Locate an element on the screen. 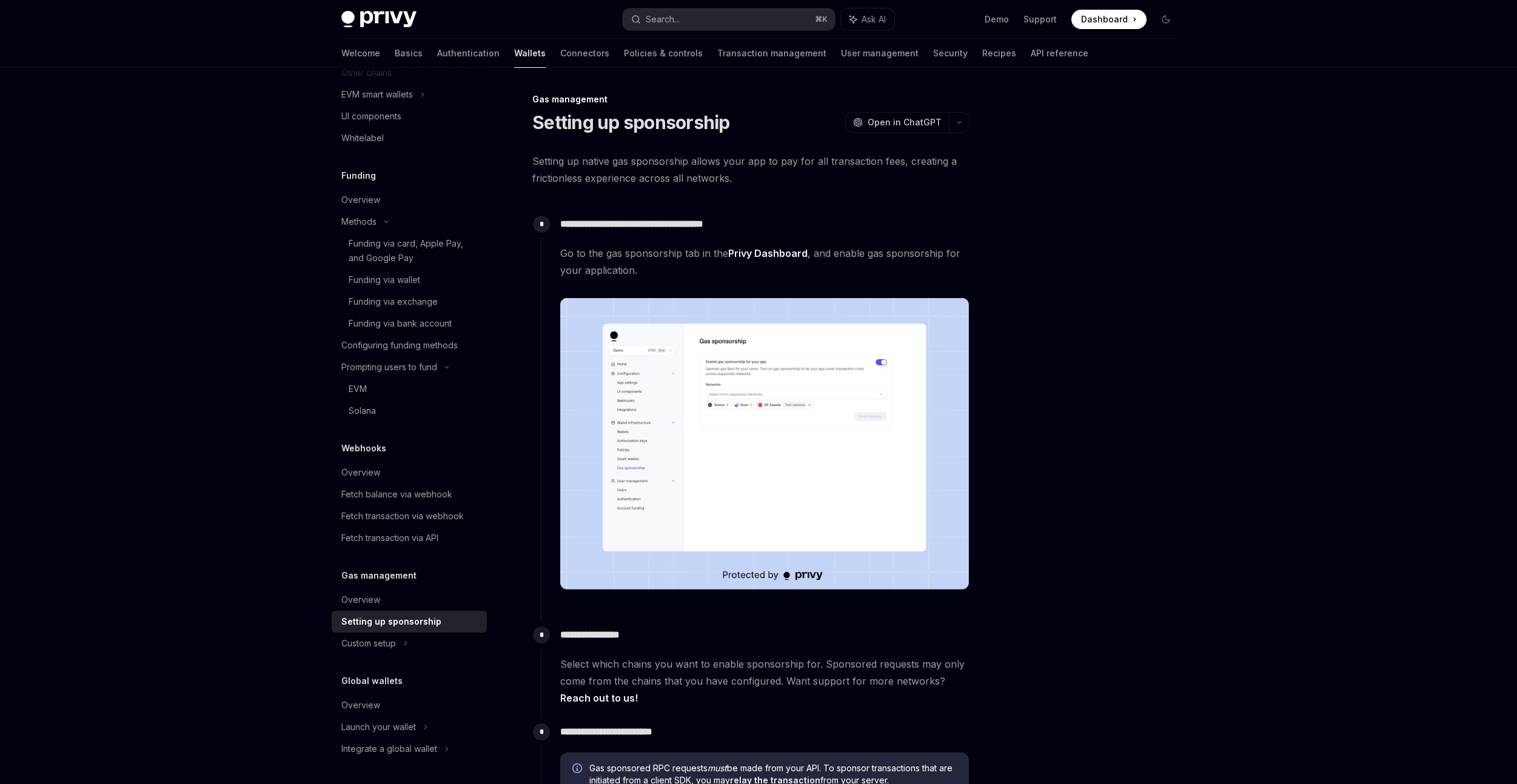 This screenshot has height=784, width=1517. a: Wallets is located at coordinates (530, 53).